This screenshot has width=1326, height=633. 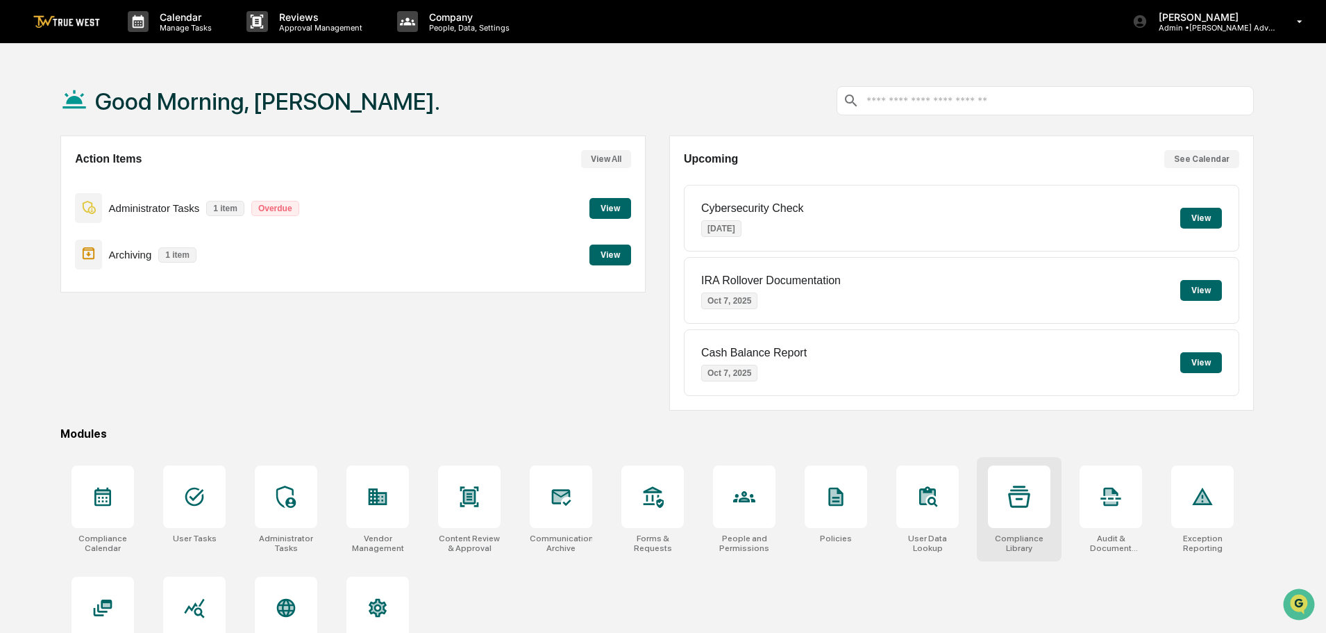 I want to click on span: Attestations, so click(x=143, y=291).